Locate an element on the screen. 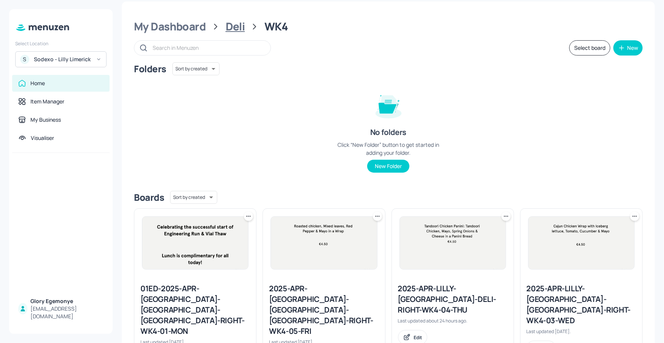  div: Item Manager is located at coordinates (47, 102).